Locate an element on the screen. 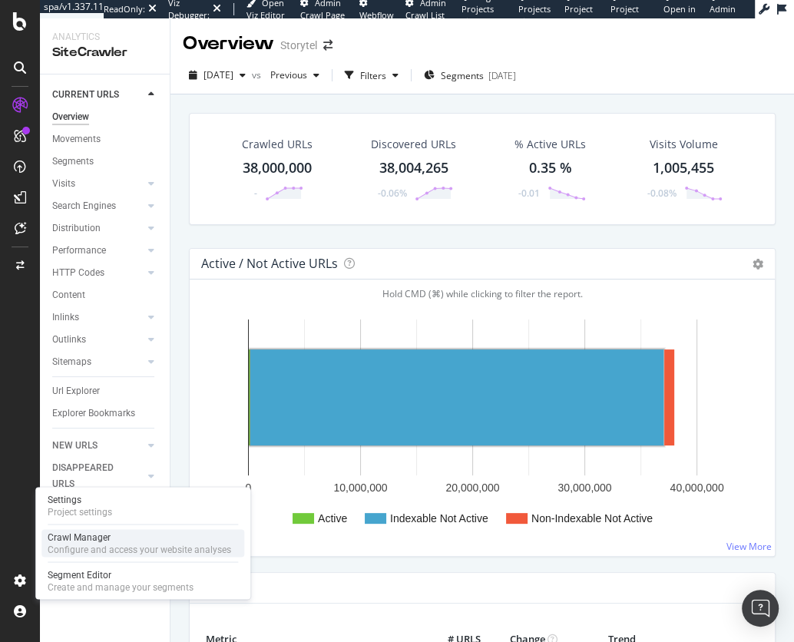 The width and height of the screenshot is (794, 642). button: Filters is located at coordinates (371, 75).